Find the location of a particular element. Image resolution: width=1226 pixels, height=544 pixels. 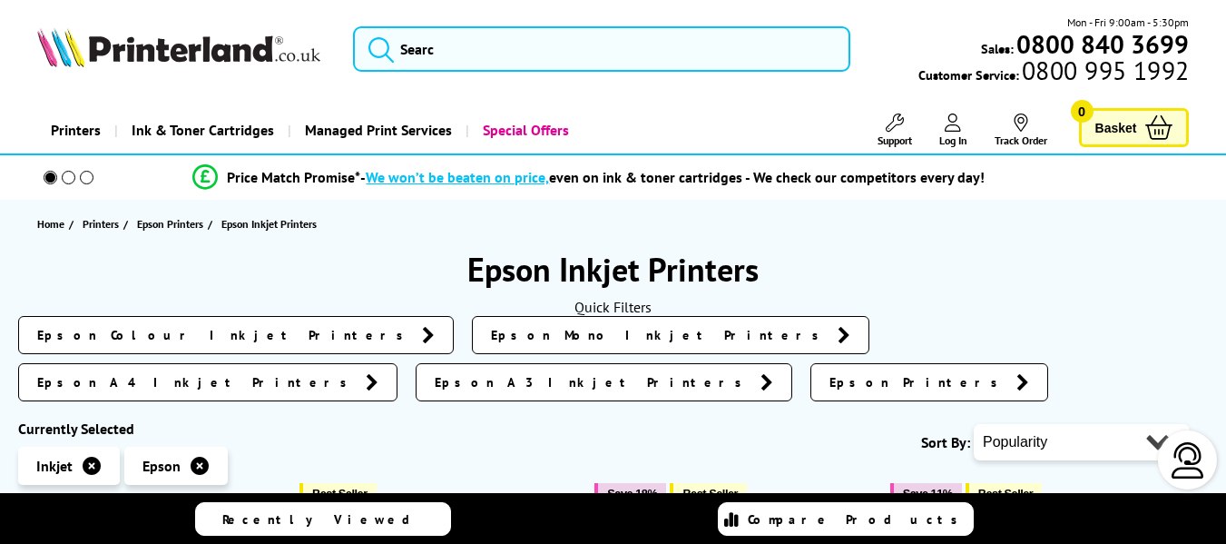

span: 0 is located at coordinates (1082, 111).